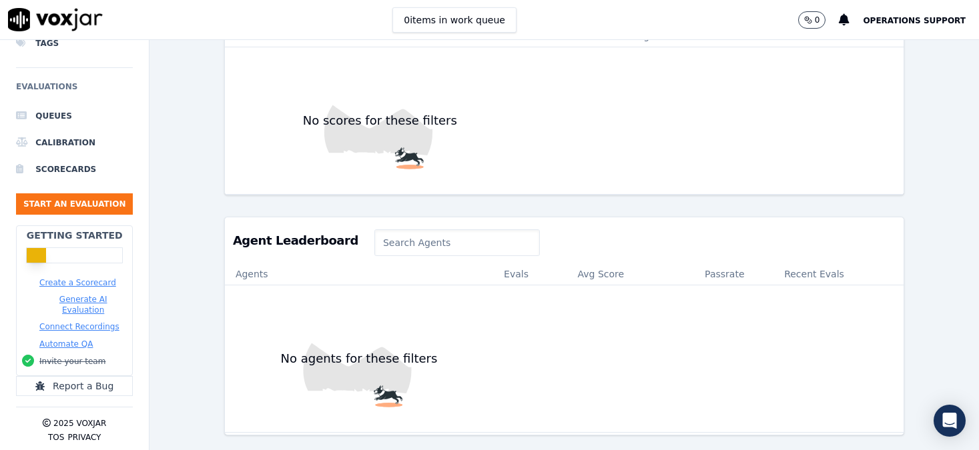 The image size is (979, 450). What do you see at coordinates (79, 424) in the screenshot?
I see `p: 2025 Voxjar` at bounding box center [79, 424].